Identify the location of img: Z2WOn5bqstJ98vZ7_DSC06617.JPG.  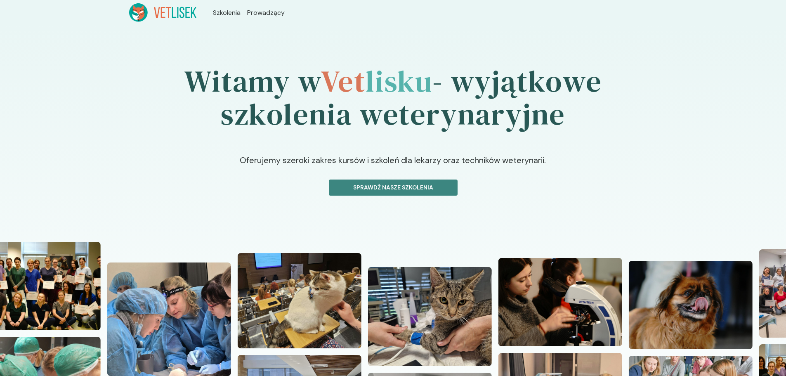
(690, 305).